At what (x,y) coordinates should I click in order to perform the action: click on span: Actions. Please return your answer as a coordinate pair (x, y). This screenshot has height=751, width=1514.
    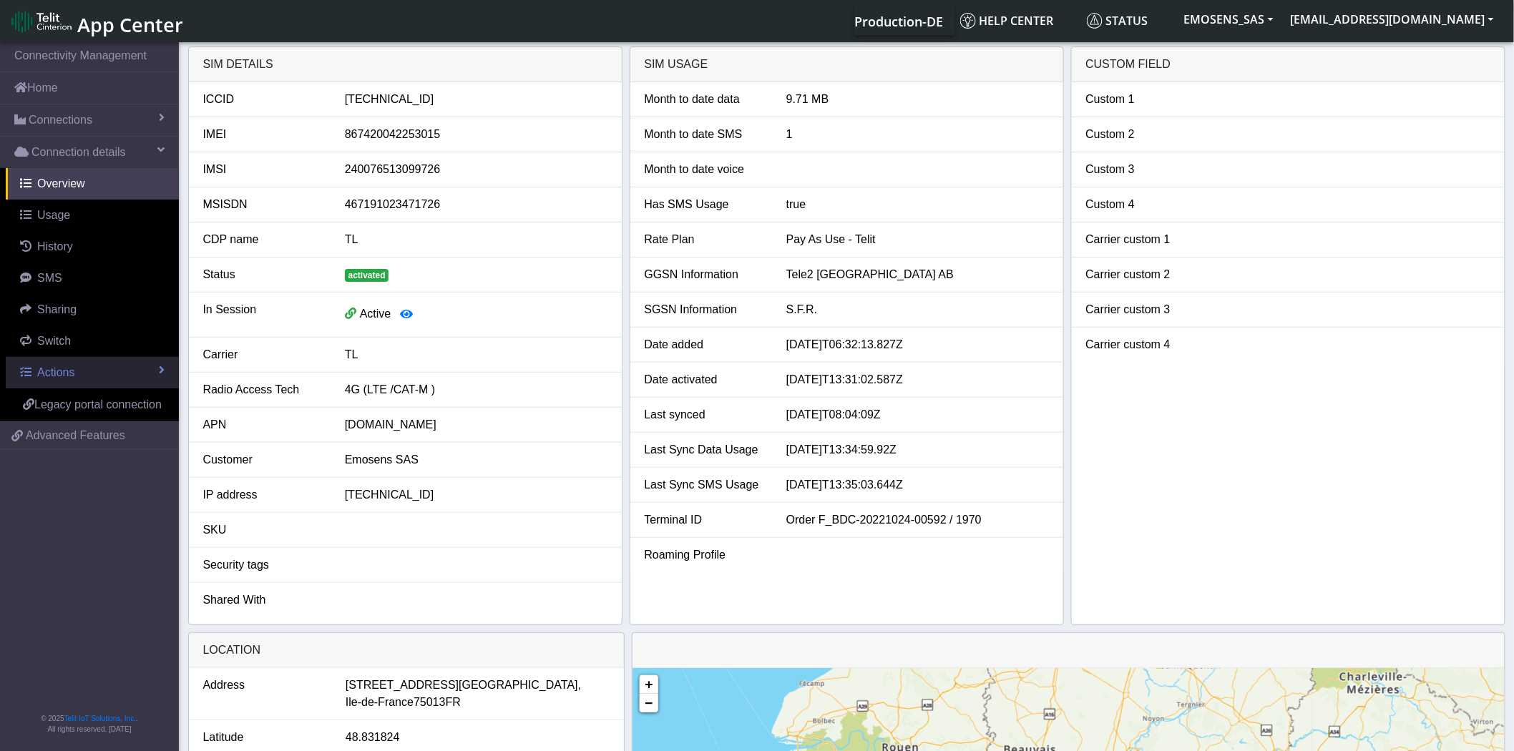
    Looking at the image, I should click on (56, 372).